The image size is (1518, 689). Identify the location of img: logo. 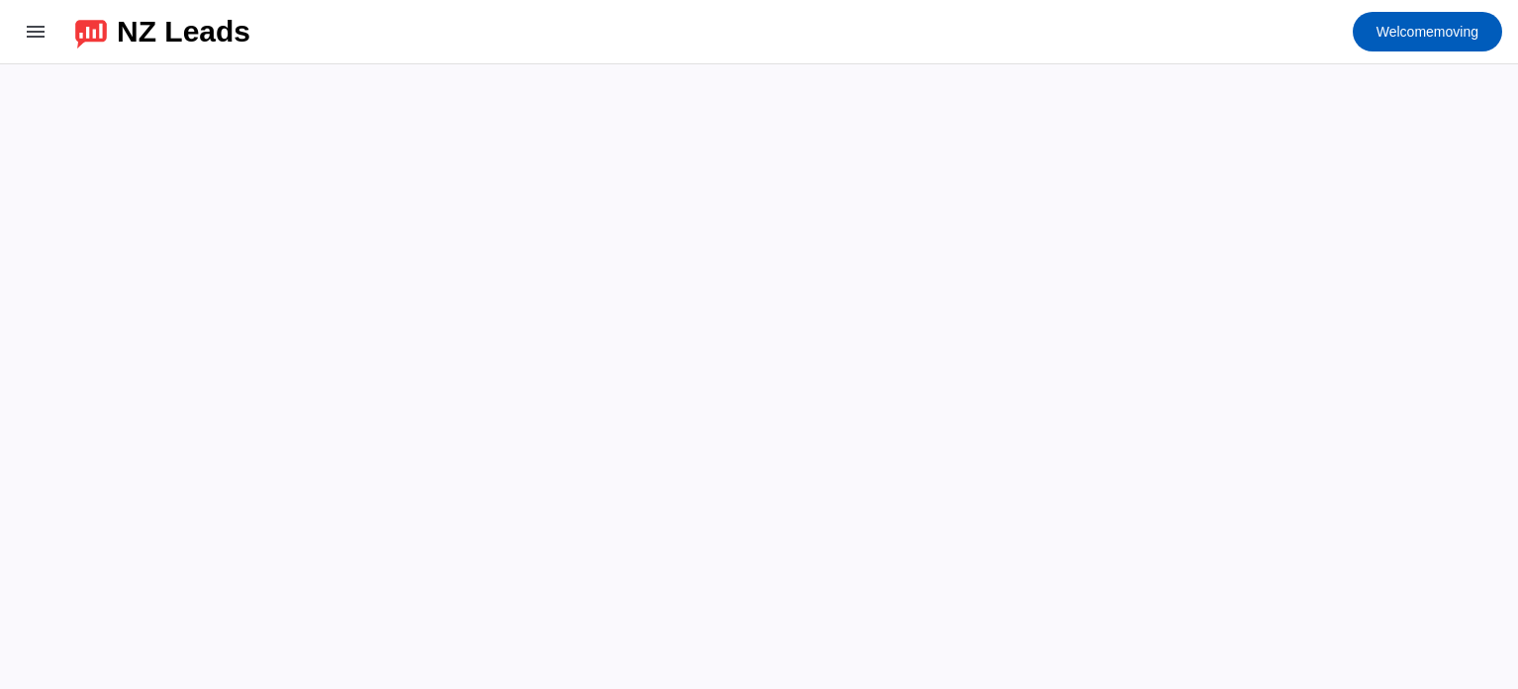
(91, 32).